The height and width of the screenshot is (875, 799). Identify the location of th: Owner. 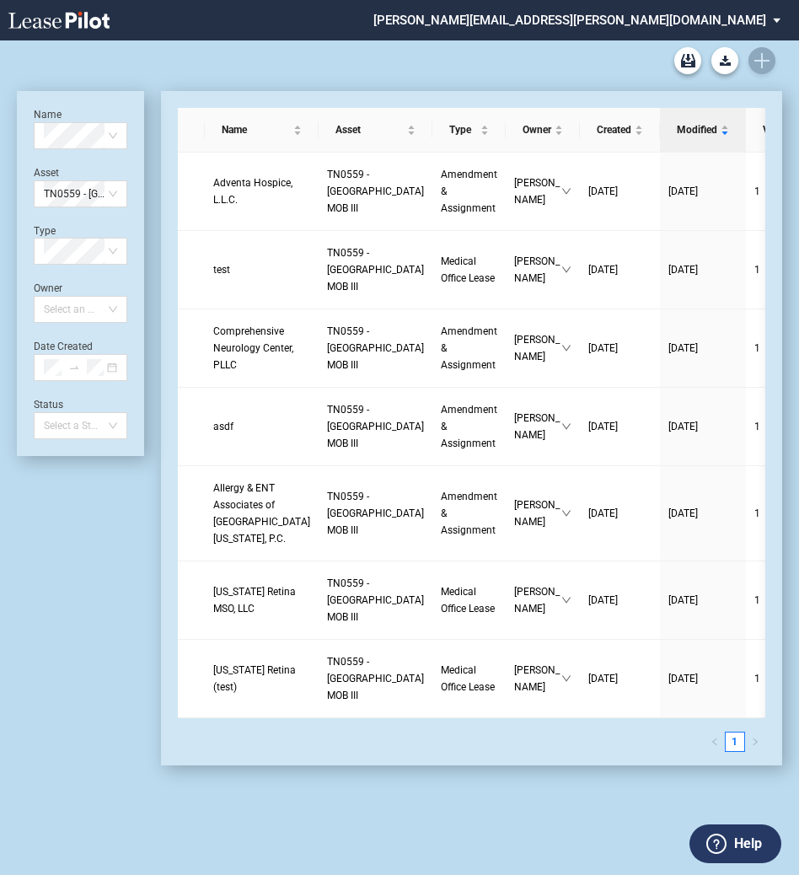
(543, 130).